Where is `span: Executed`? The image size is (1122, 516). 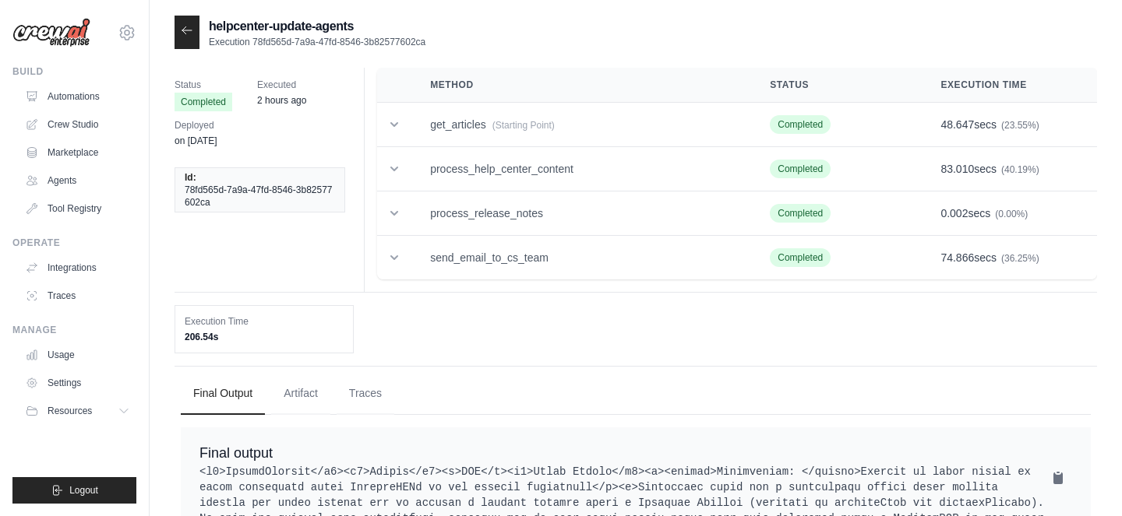
span: Executed is located at coordinates (281, 85).